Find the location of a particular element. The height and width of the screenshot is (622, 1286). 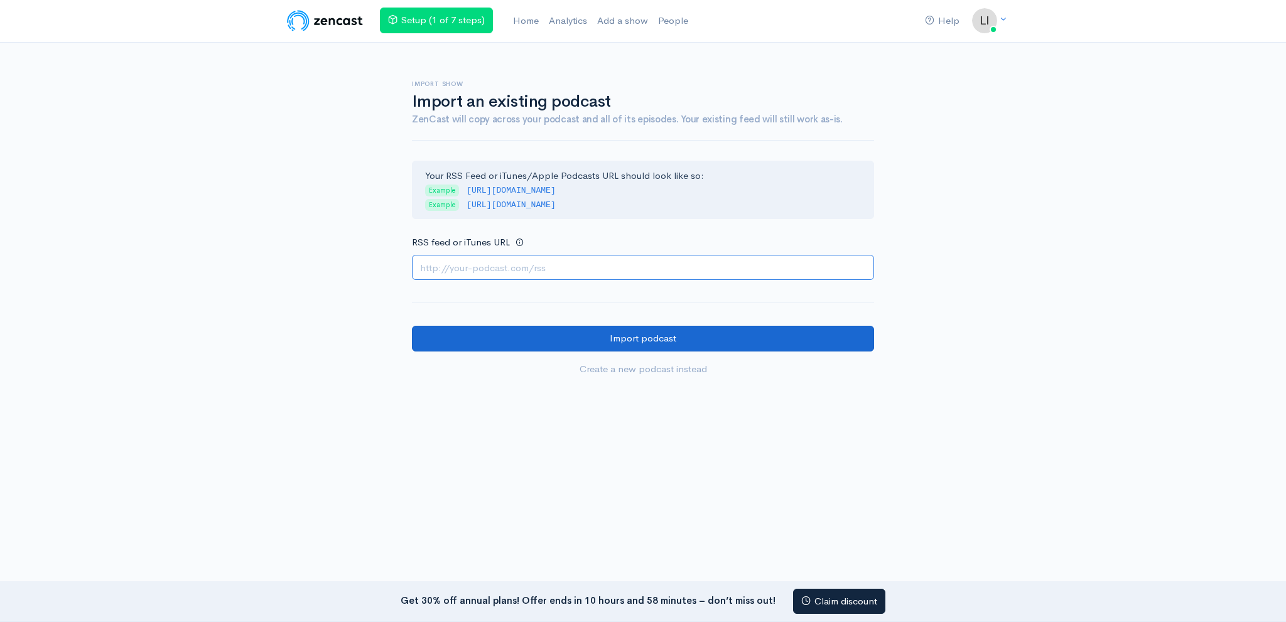

a: Setup (1 of 7 steps) is located at coordinates (437, 20).